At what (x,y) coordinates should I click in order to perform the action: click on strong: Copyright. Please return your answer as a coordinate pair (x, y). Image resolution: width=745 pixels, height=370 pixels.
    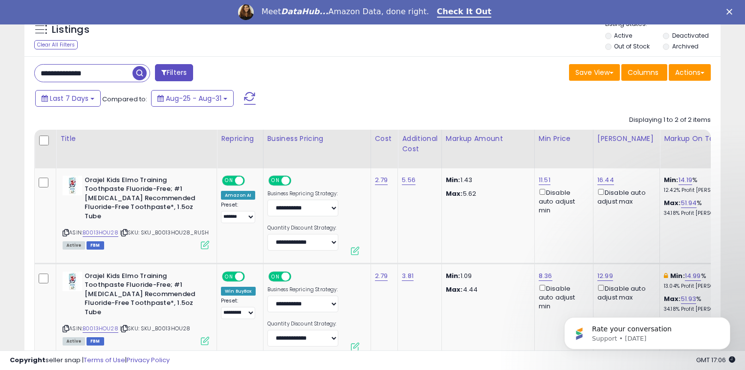
    Looking at the image, I should click on (27, 359).